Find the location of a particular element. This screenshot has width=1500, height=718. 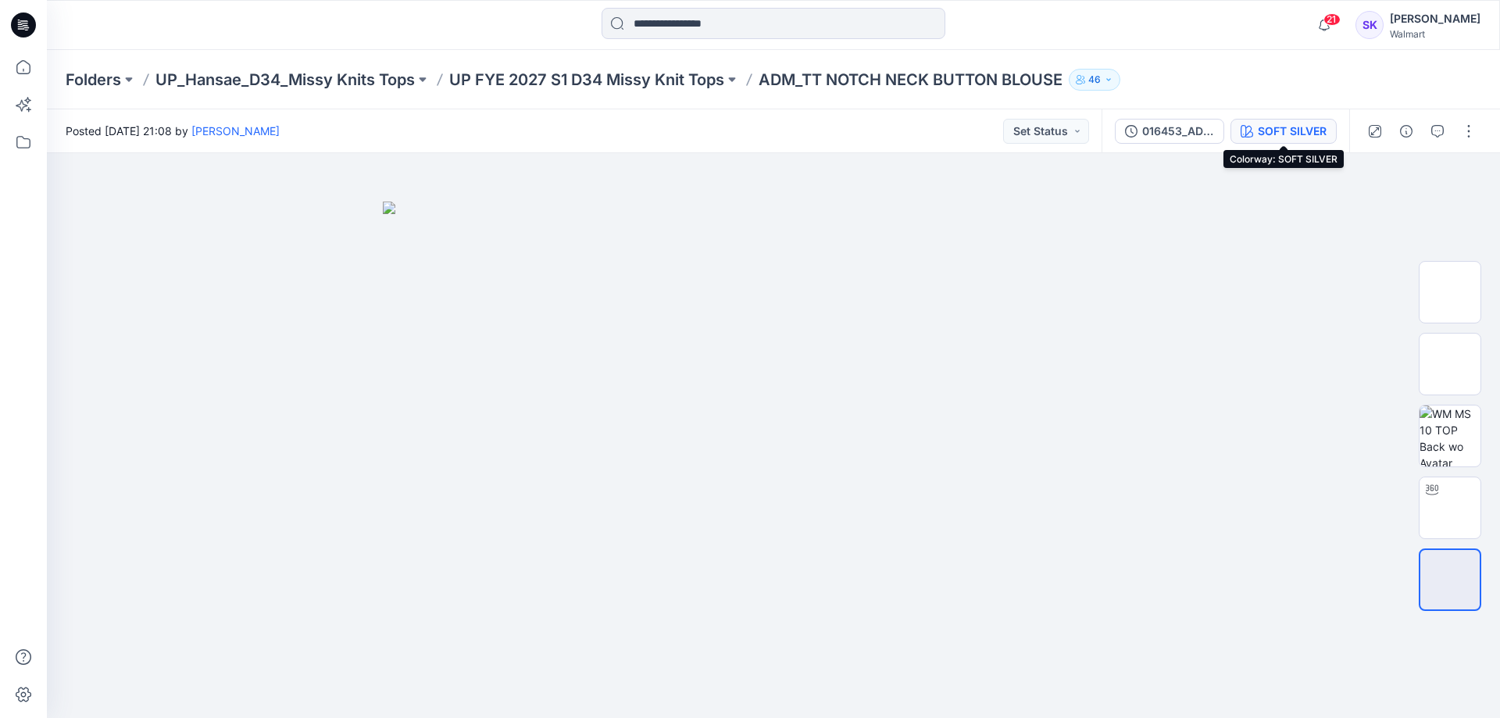

p: ADM_TT NOTCH NECK BUTTON BLOUSE is located at coordinates (910, 80).